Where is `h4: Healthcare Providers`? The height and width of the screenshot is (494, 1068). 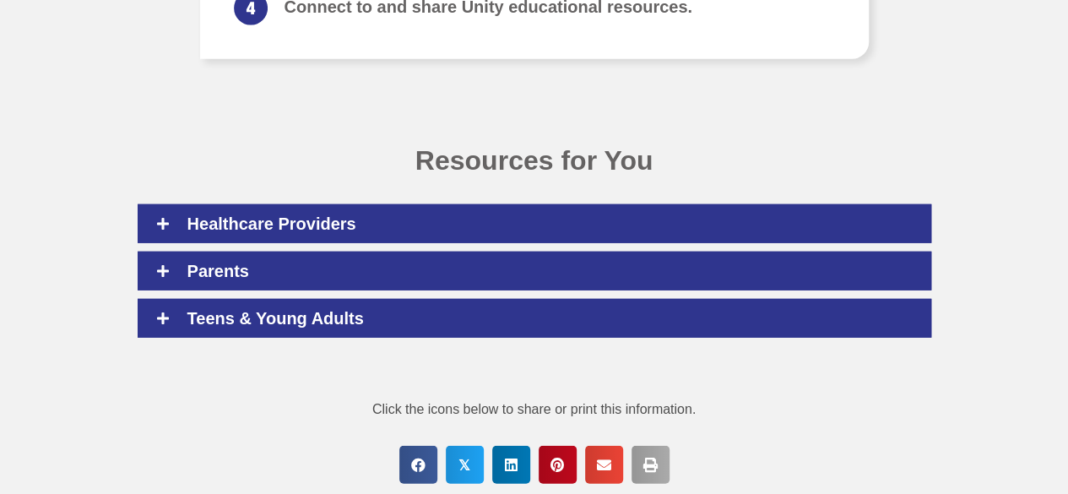 h4: Healthcare Providers is located at coordinates (542, 224).